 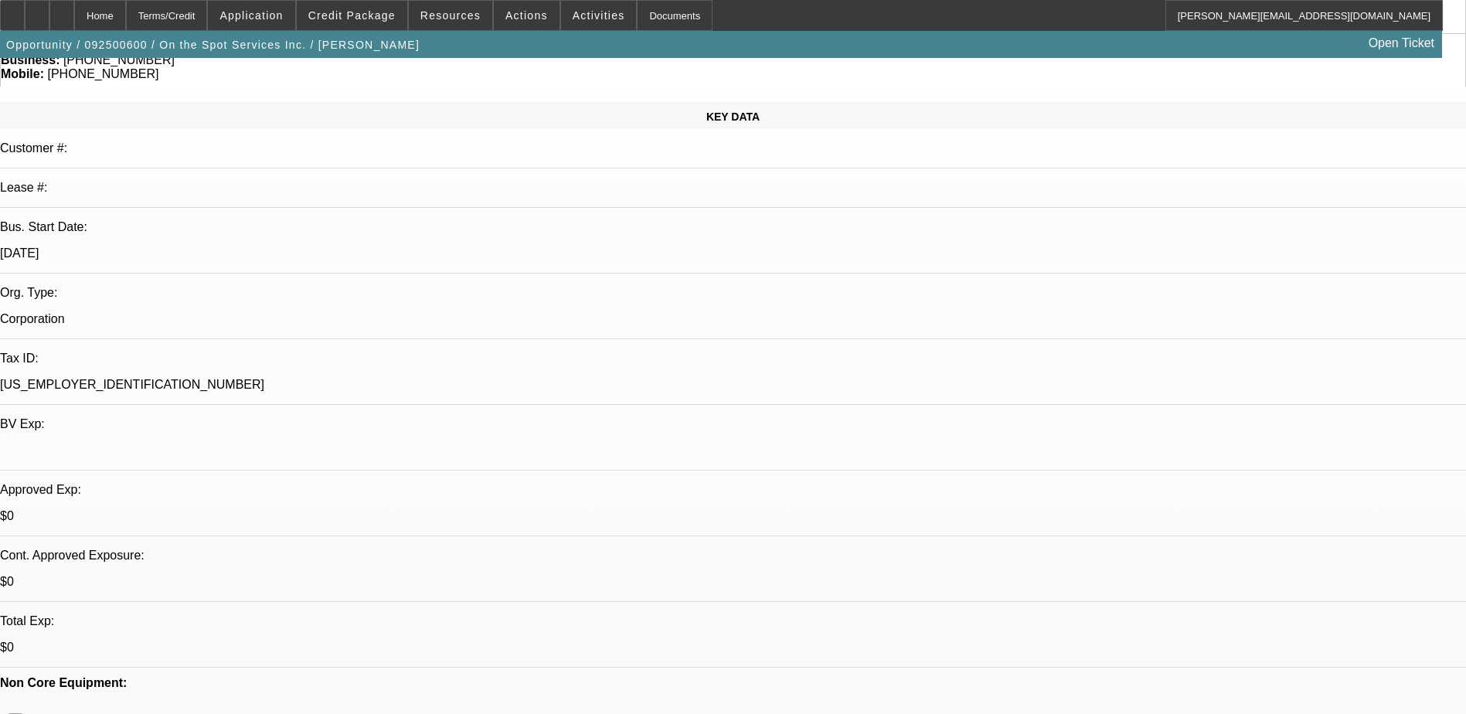 What do you see at coordinates (733, 117) in the screenshot?
I see `span: KEY DATA` at bounding box center [733, 117].